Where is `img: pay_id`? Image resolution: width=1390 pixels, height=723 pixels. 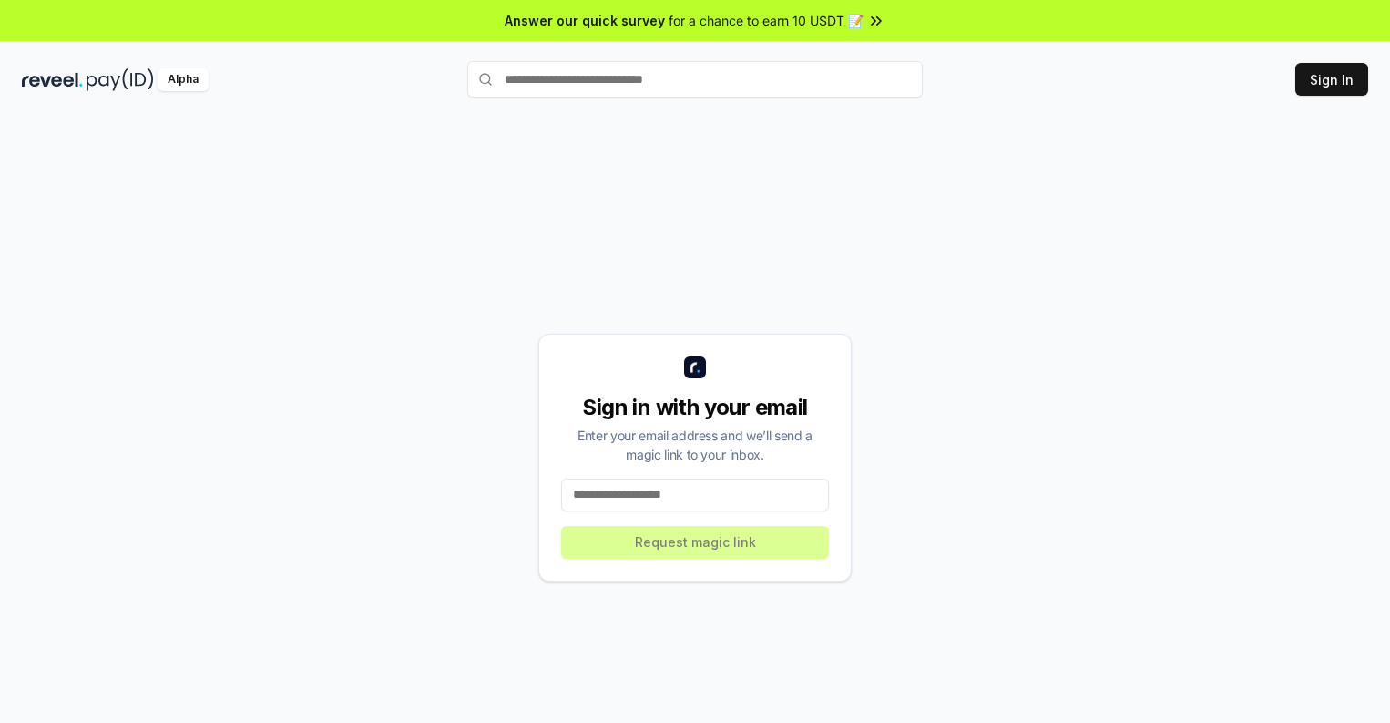
img: pay_id is located at coordinates (120, 79).